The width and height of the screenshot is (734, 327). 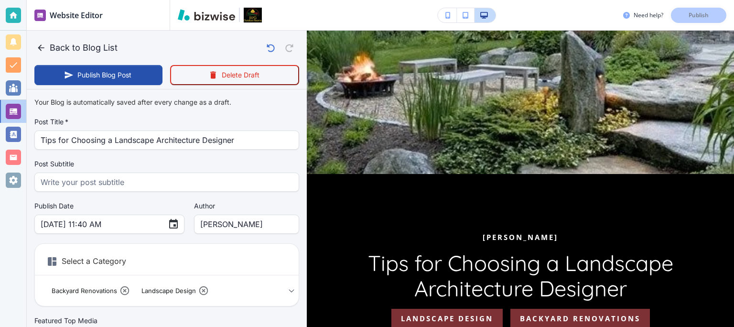 I want to click on img: Tips for Choosing a Landscape Architecture Designer, so click(x=520, y=102).